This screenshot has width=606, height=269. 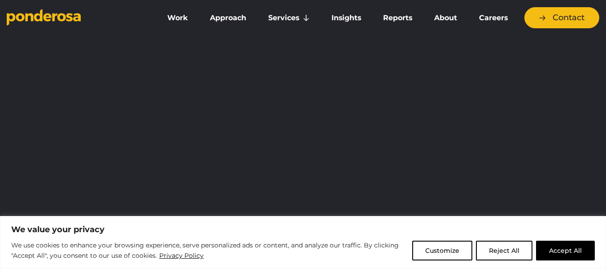 I want to click on a: Work, so click(x=178, y=18).